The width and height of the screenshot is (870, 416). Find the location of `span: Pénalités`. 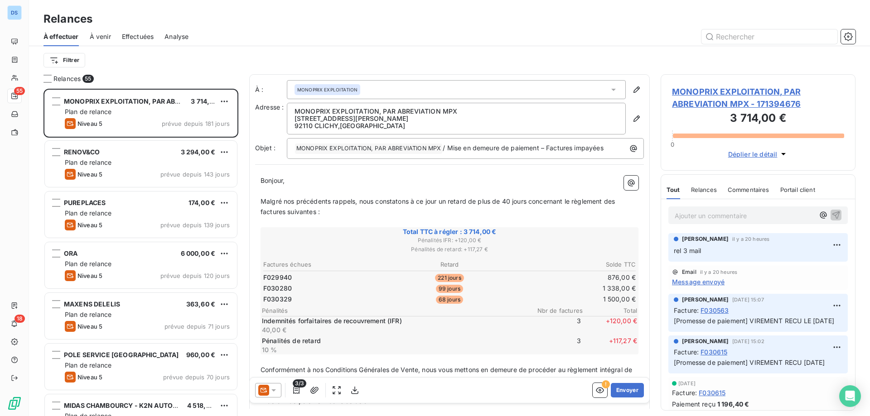

span: Pénalités is located at coordinates (395, 311).